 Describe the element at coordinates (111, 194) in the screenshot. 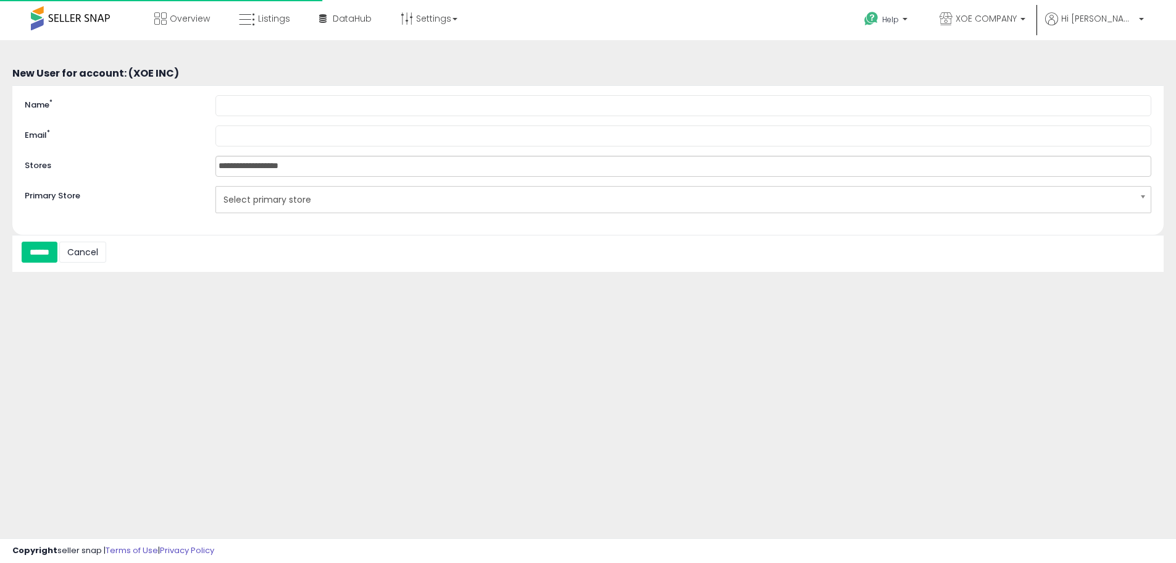

I see `label: Primary Store` at that location.